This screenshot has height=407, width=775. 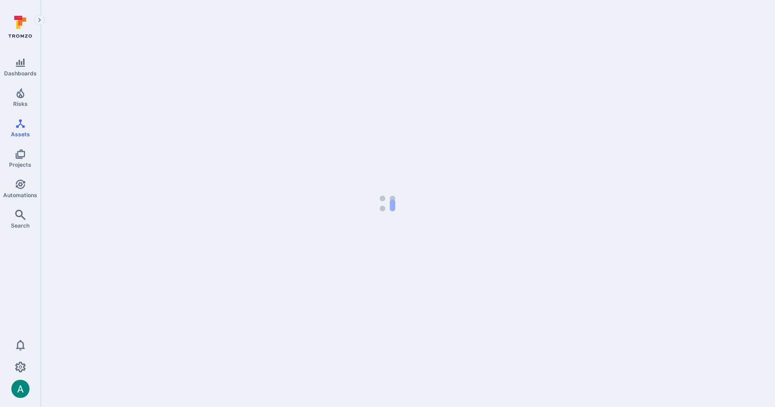 I want to click on i: Expand navigation menu, so click(x=39, y=20).